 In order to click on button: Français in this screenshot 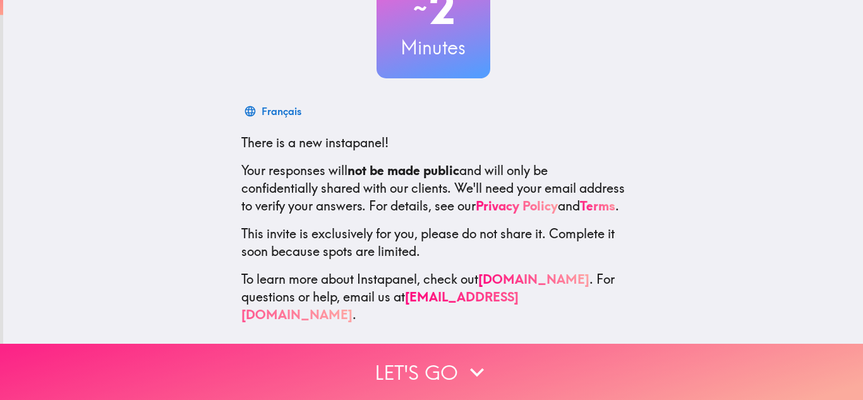, I will do `click(274, 111)`.